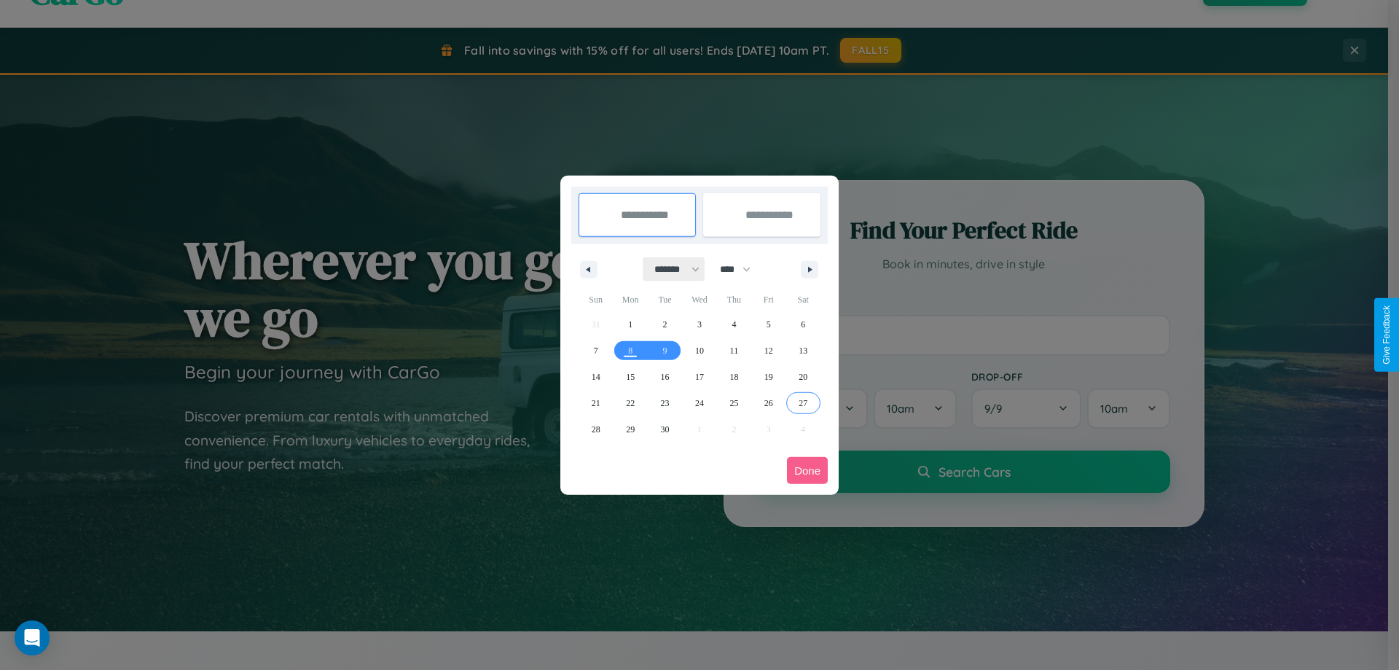 This screenshot has height=670, width=1399. I want to click on button: 5, so click(768, 324).